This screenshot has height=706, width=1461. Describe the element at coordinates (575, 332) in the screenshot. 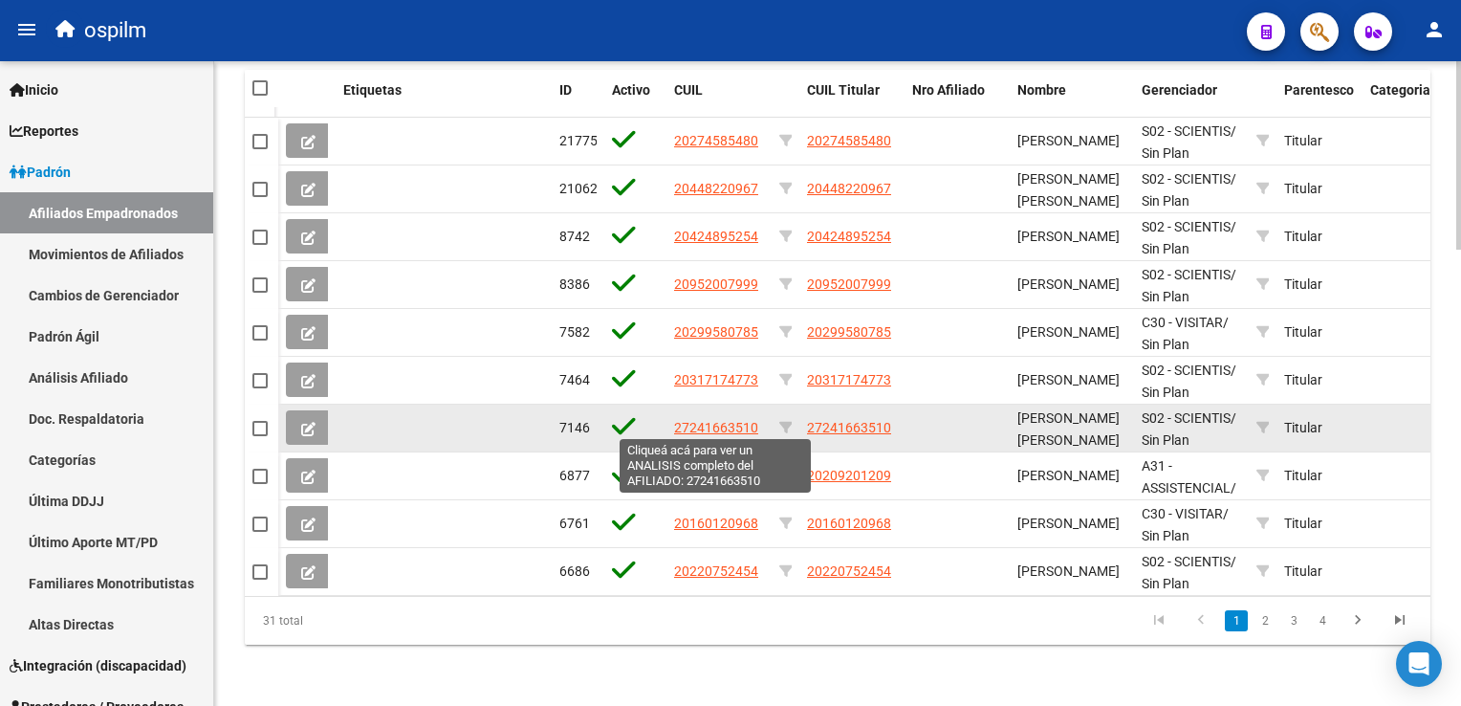

I see `span: 7582` at that location.